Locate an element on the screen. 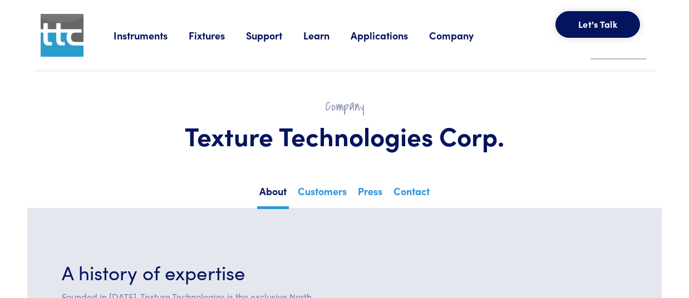  a: Support is located at coordinates (274, 35).